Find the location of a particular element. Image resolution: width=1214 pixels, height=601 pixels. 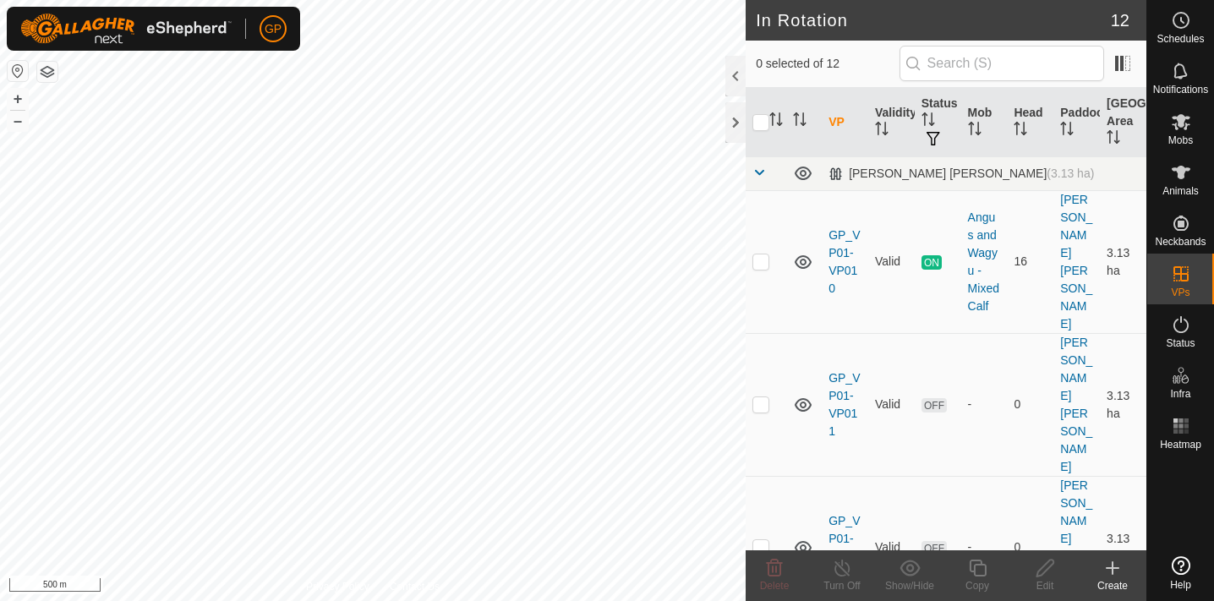

td: 0 is located at coordinates (1030, 404).